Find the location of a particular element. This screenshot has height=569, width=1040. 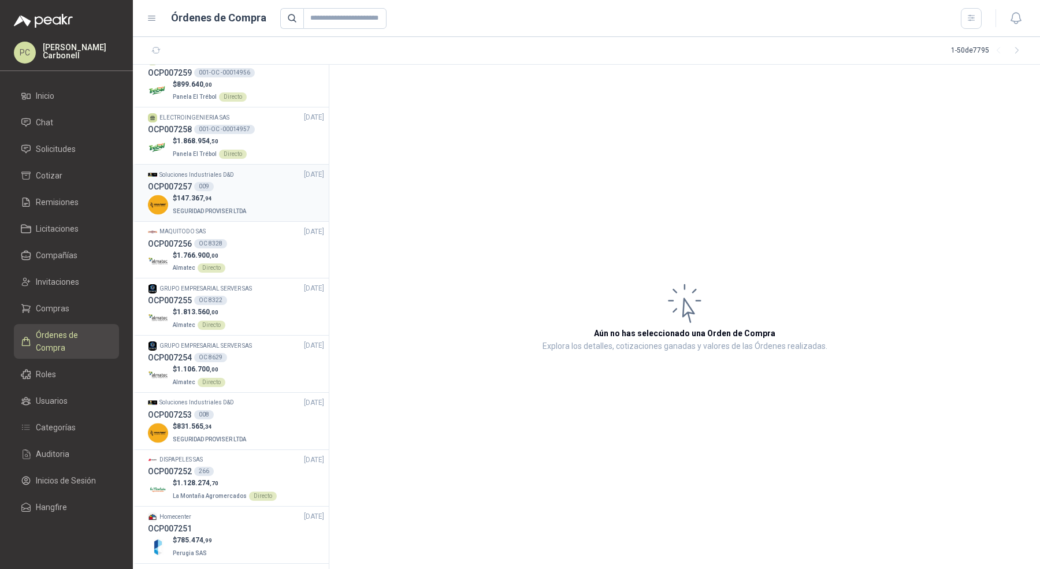

a: Chat is located at coordinates (66, 122).